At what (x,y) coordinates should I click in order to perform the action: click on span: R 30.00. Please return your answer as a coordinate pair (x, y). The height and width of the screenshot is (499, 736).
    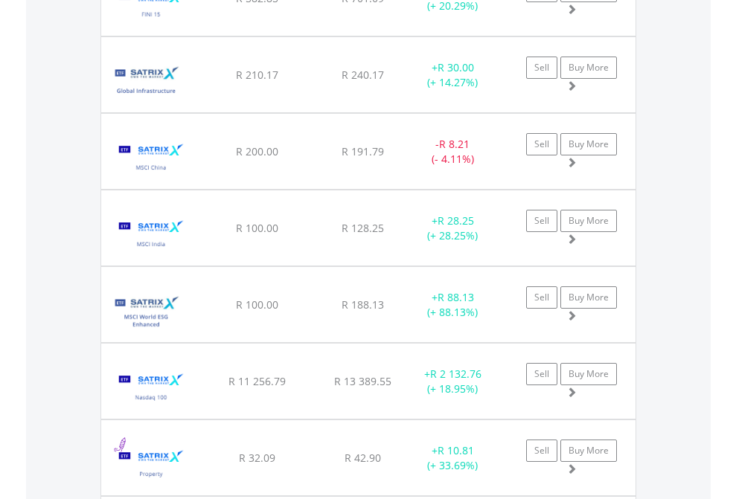
    Looking at the image, I should click on (456, 67).